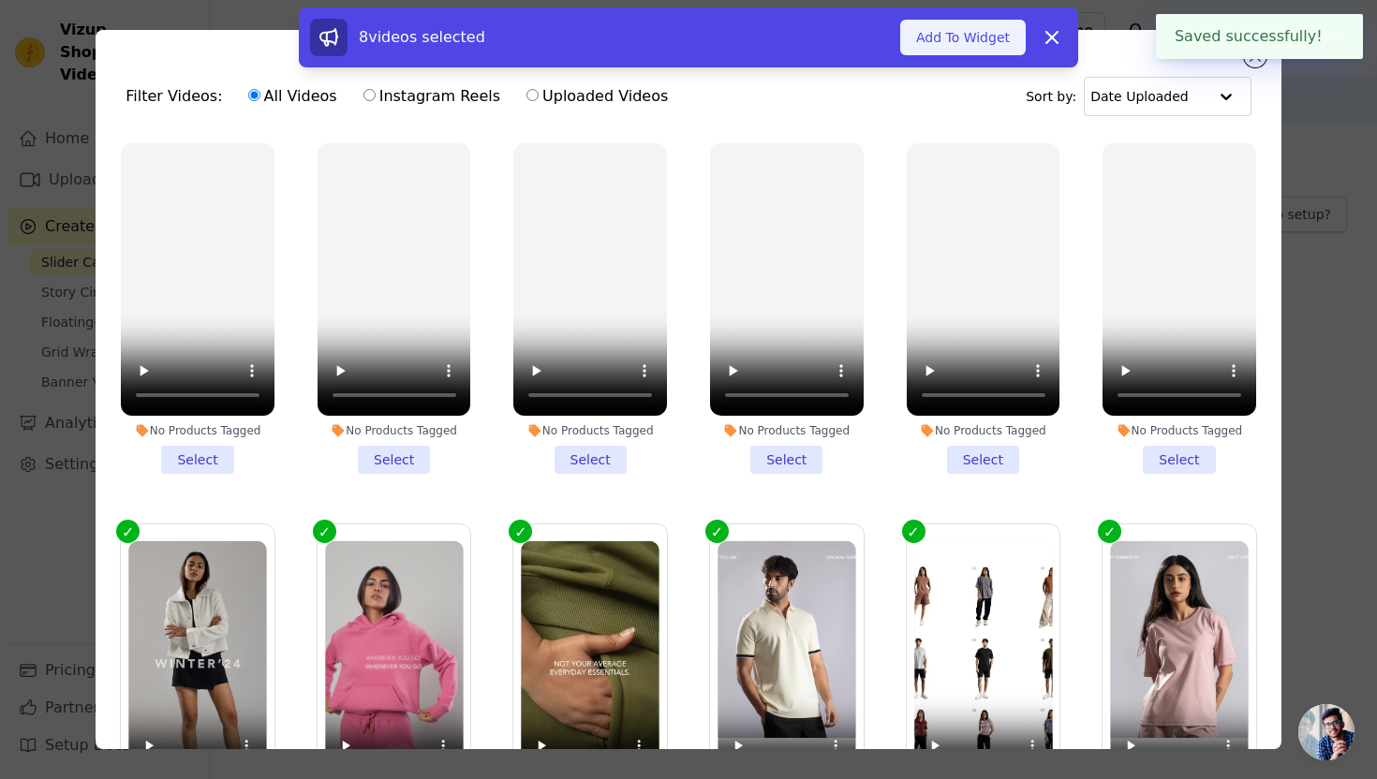 Image resolution: width=1377 pixels, height=779 pixels. Describe the element at coordinates (421, 37) in the screenshot. I see `span: 8 videos selected` at that location.